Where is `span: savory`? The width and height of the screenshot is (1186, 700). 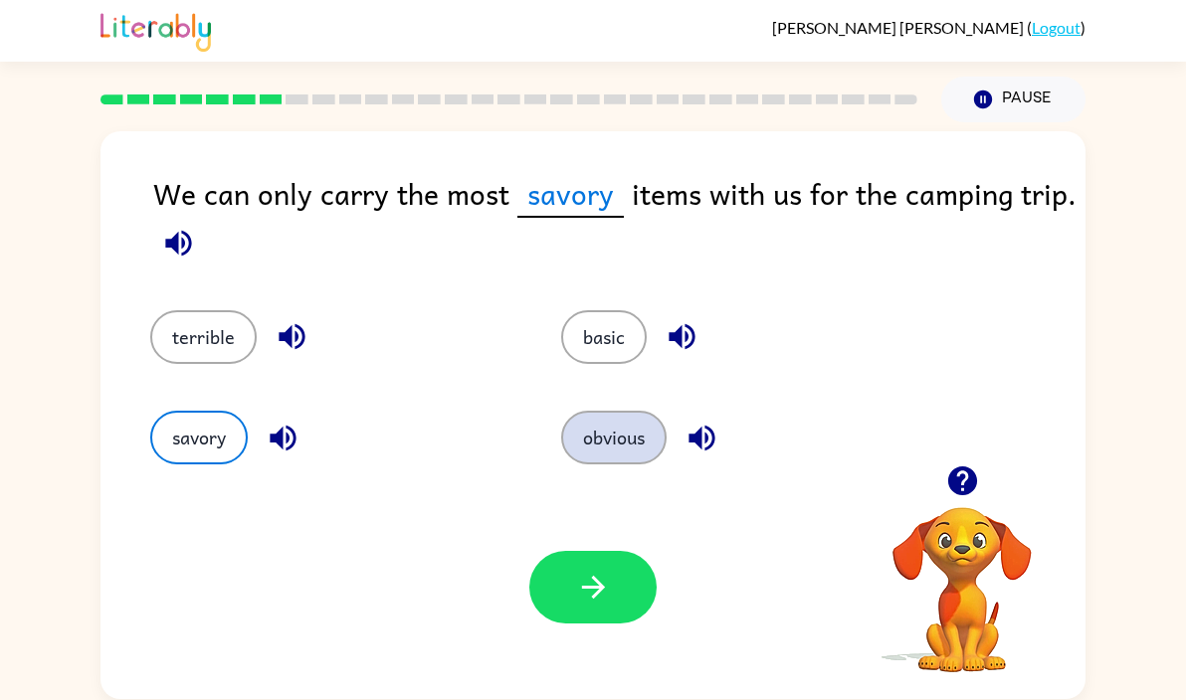
span: savory is located at coordinates (570, 194).